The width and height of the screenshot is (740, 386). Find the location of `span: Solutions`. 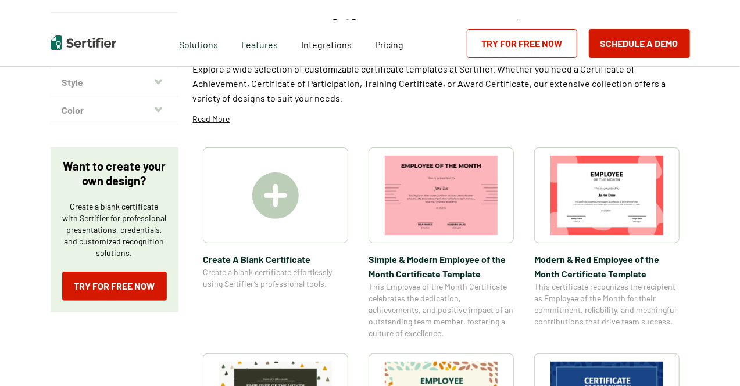

span: Solutions is located at coordinates (198, 43).